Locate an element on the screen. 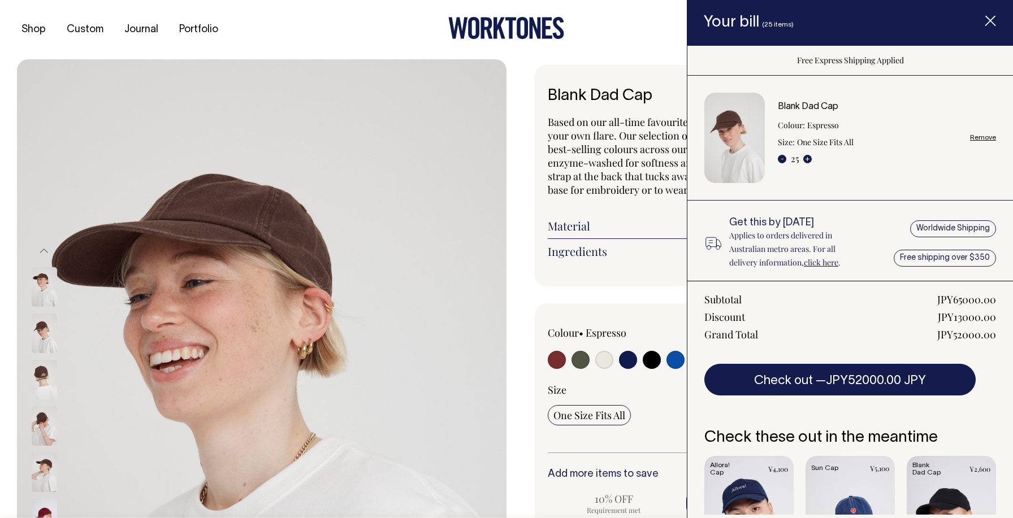 This screenshot has height=518, width=1013. h1: Blank Dad Cap is located at coordinates (754, 96).